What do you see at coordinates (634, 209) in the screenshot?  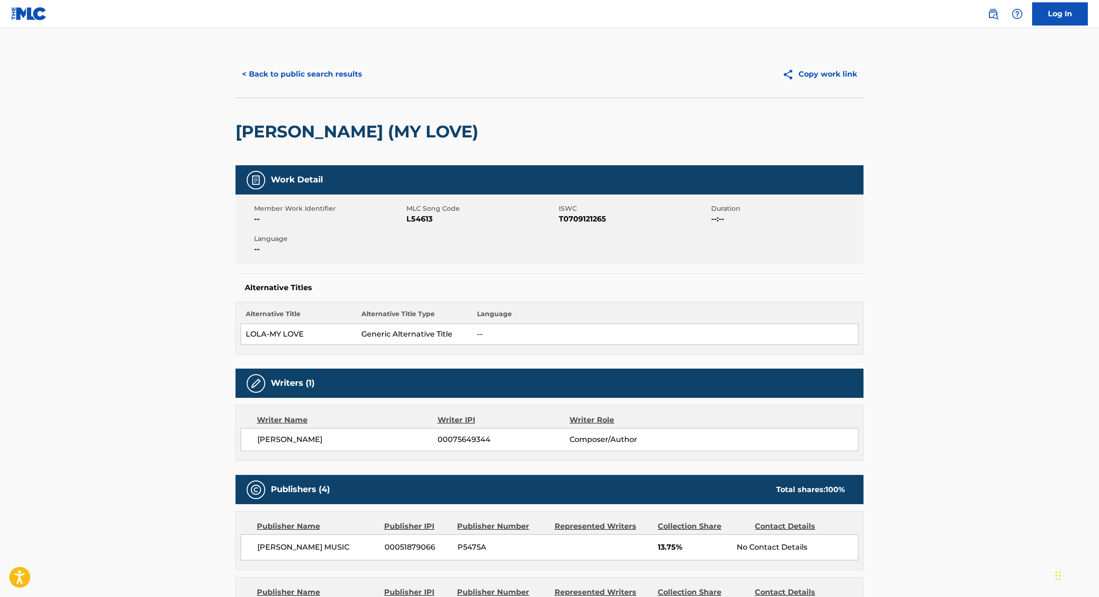 I see `span: ISWC` at bounding box center [634, 209].